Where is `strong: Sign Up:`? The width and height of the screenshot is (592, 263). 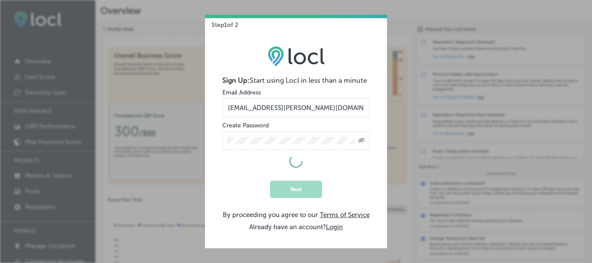
strong: Sign Up: is located at coordinates (236, 80).